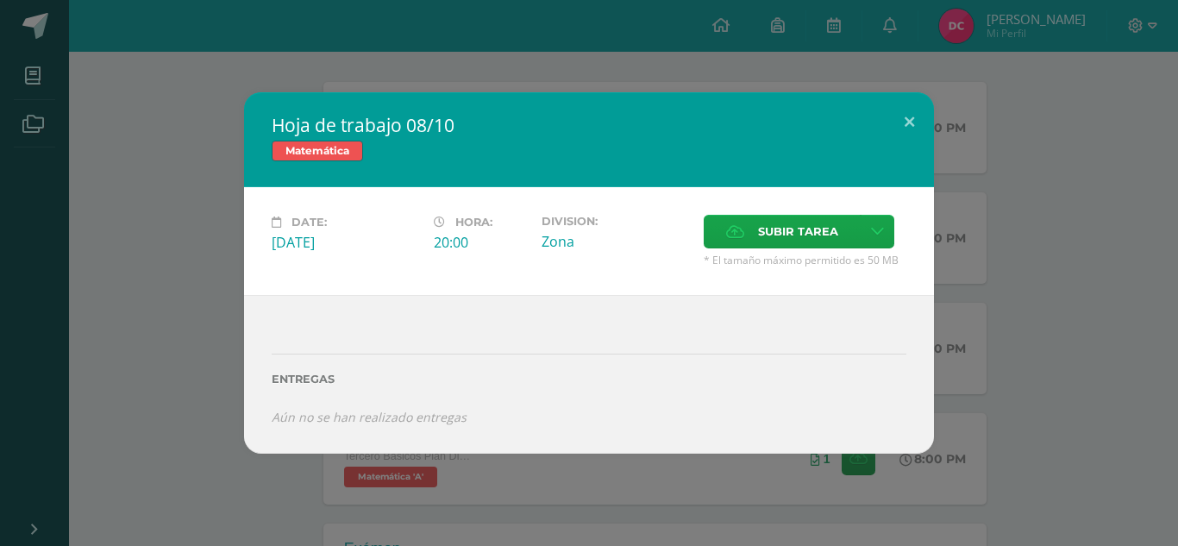  I want to click on label: Division:, so click(616, 221).